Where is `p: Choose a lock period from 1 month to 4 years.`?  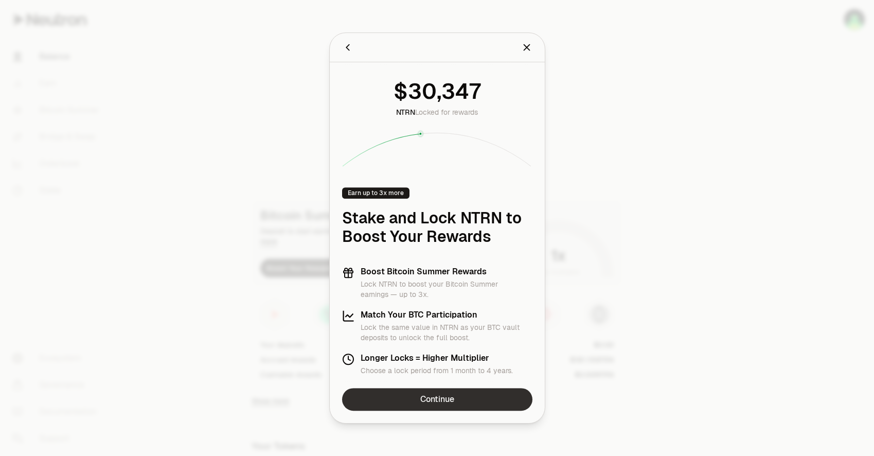
p: Choose a lock period from 1 month to 4 years. is located at coordinates (437, 370).